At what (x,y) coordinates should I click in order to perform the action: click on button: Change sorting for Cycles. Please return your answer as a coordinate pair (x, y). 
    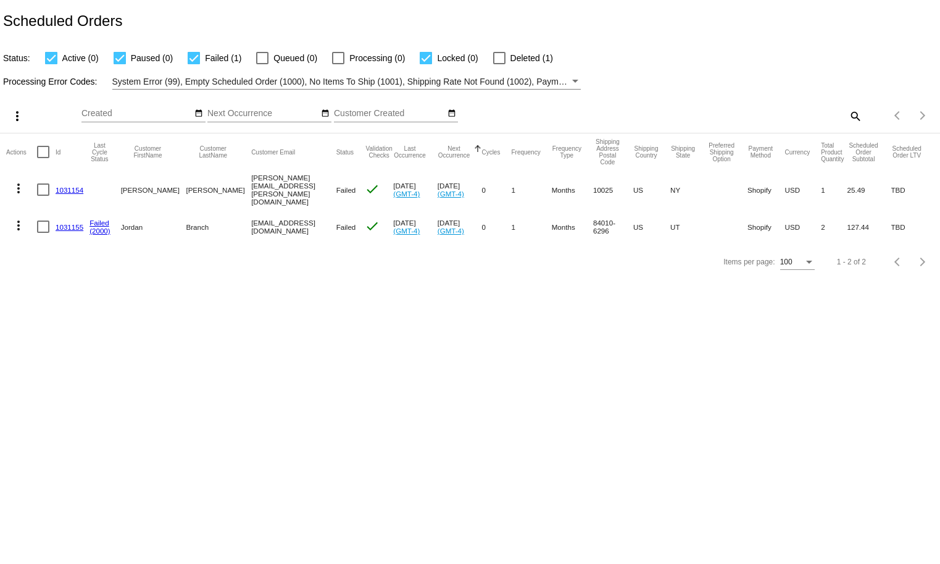
    Looking at the image, I should click on (491, 152).